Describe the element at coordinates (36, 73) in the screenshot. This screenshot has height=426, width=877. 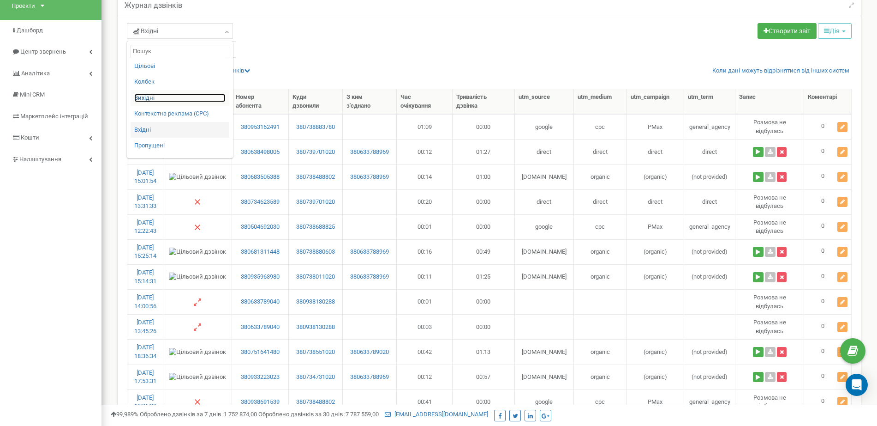
I see `span: Аналiтика` at that location.